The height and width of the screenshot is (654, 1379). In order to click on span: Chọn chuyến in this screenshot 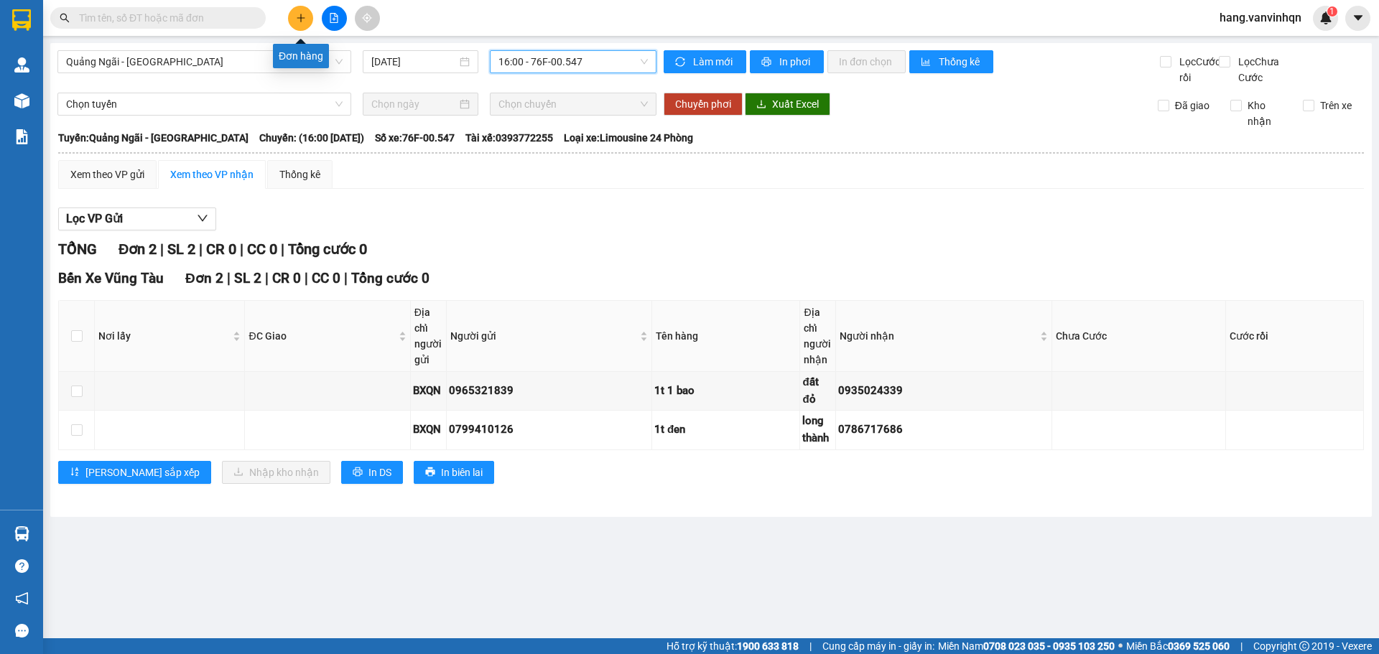, I will do `click(573, 104)`.